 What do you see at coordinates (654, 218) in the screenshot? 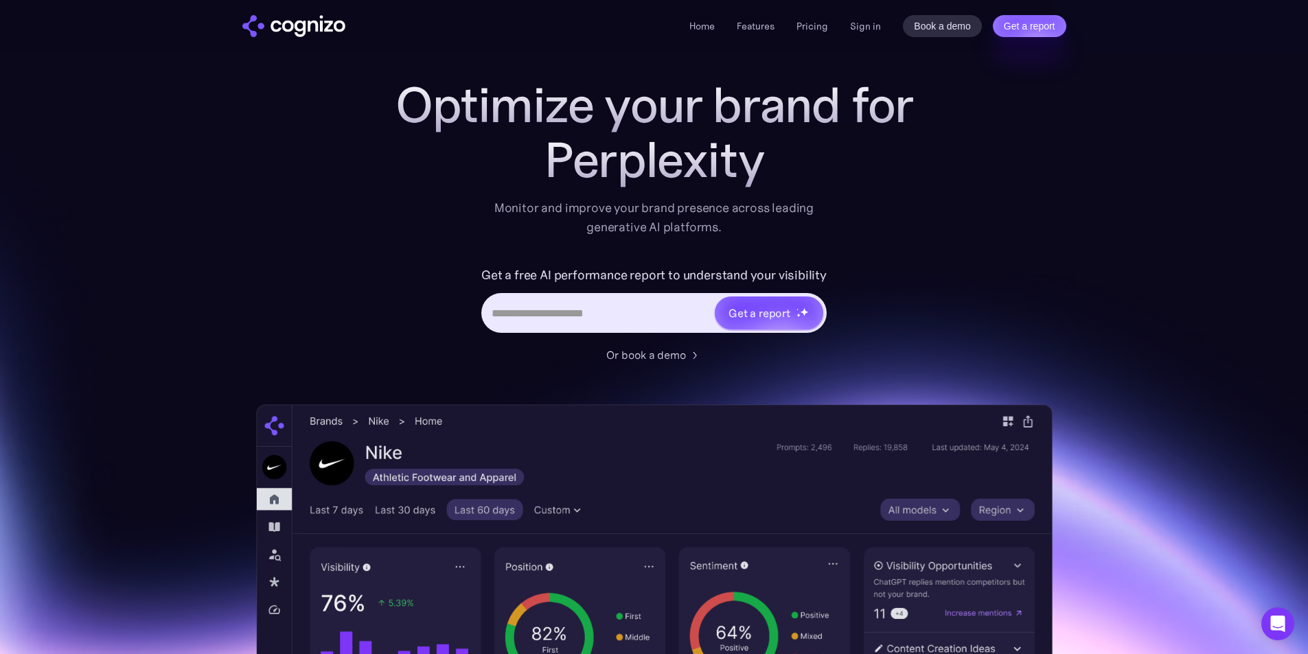
I see `div: Monitor and improve your brand presence across leading generative AI platforms.` at bounding box center [654, 218].